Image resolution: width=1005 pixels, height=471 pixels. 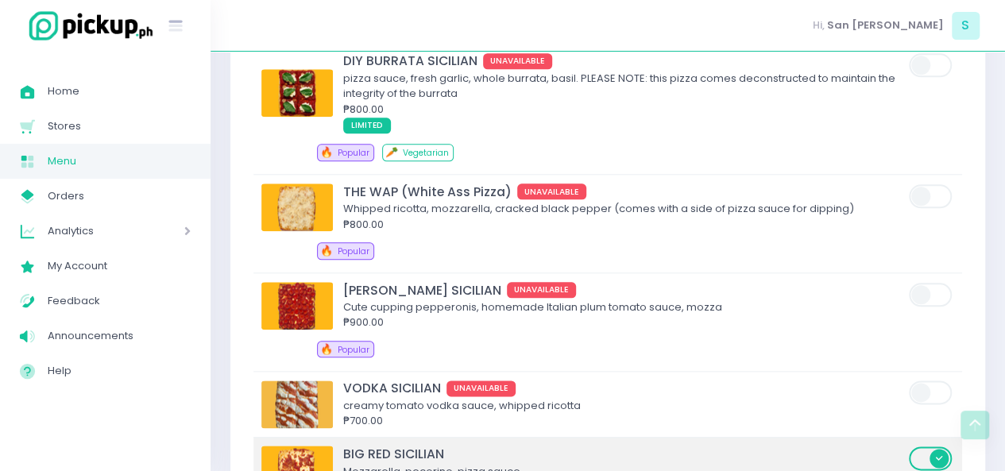 I want to click on td: DIY BURRATA SICILIANDIY BURRATA SICILIANUNAVAILABLEpizza sauce, fresh garlic, whole burrata, basi..., so click(x=608, y=109).